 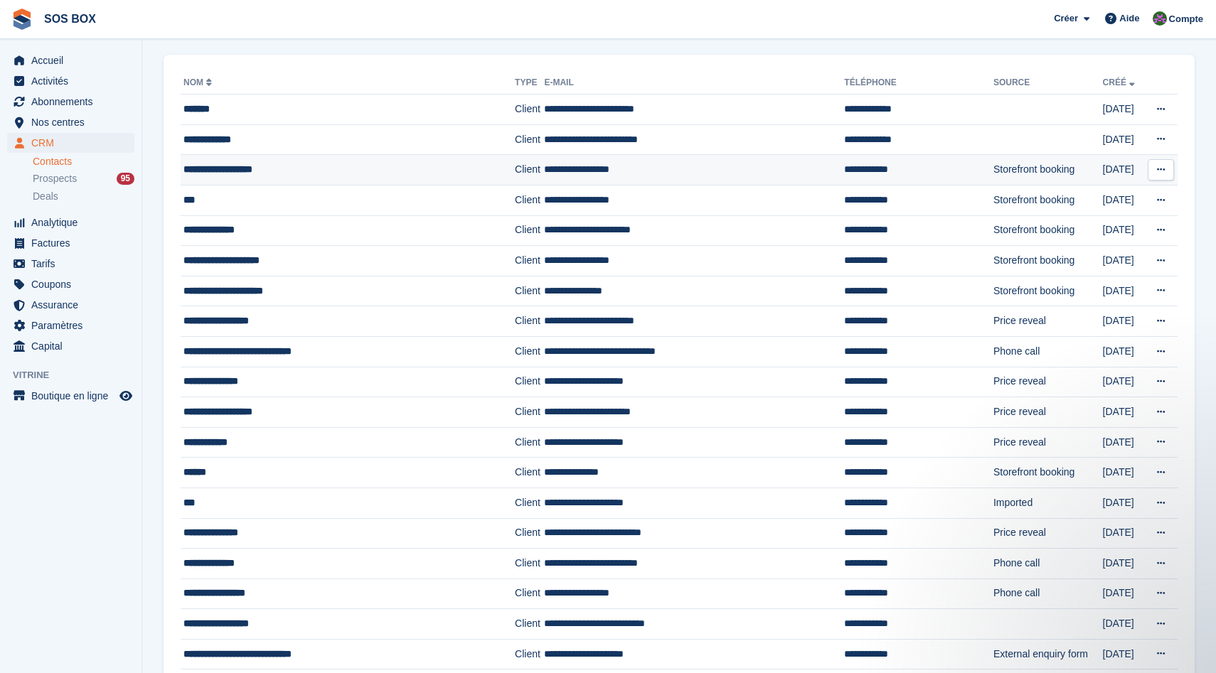 What do you see at coordinates (694, 83) in the screenshot?
I see `th: E-mail` at bounding box center [694, 83].